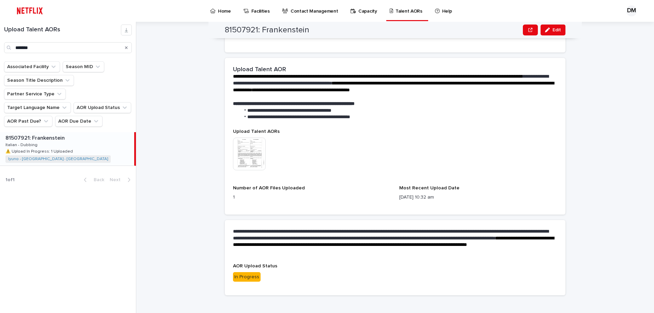 Image resolution: width=654 pixels, height=313 pixels. Describe the element at coordinates (83, 67) in the screenshot. I see `button: Season MID` at that location.